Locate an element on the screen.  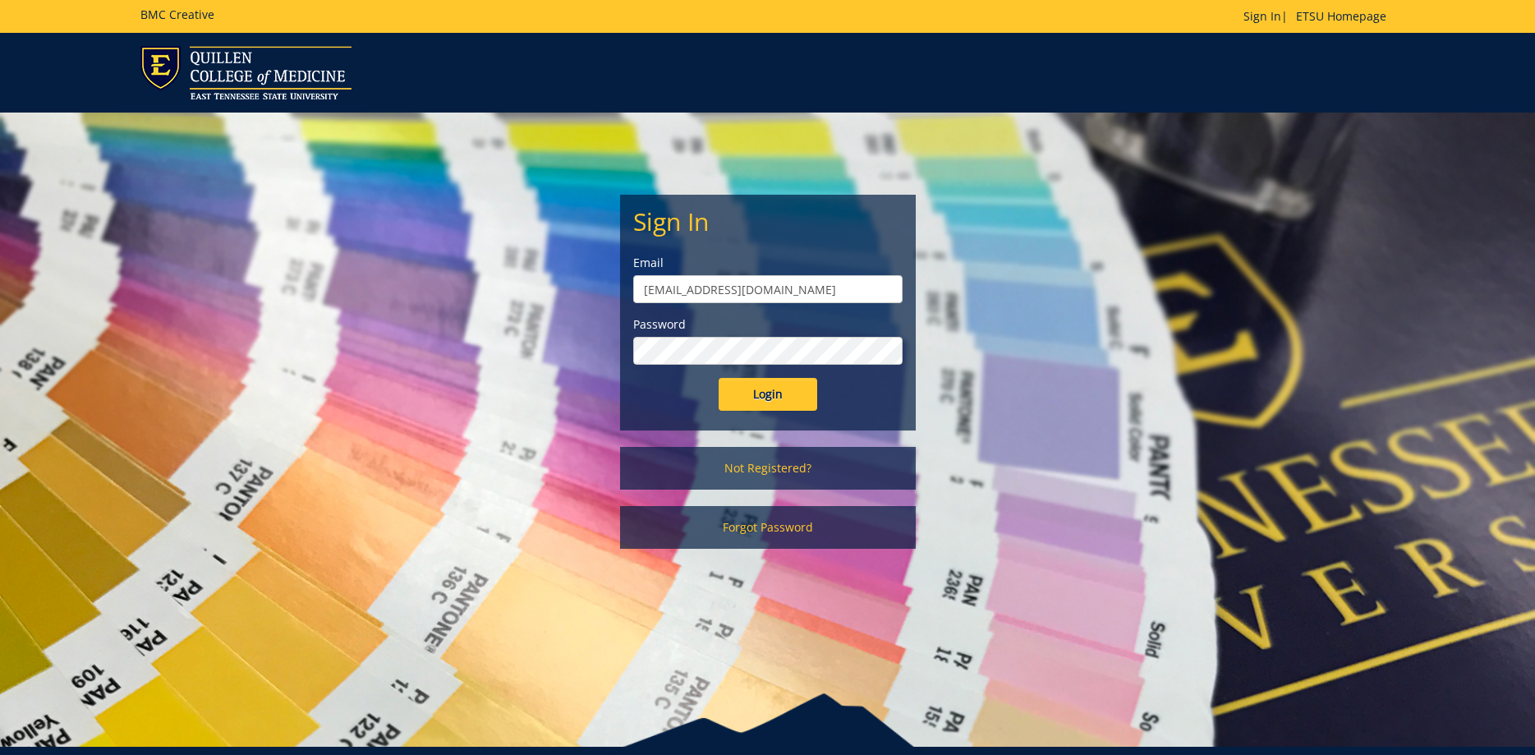
h5: BMC Creative is located at coordinates (177, 14).